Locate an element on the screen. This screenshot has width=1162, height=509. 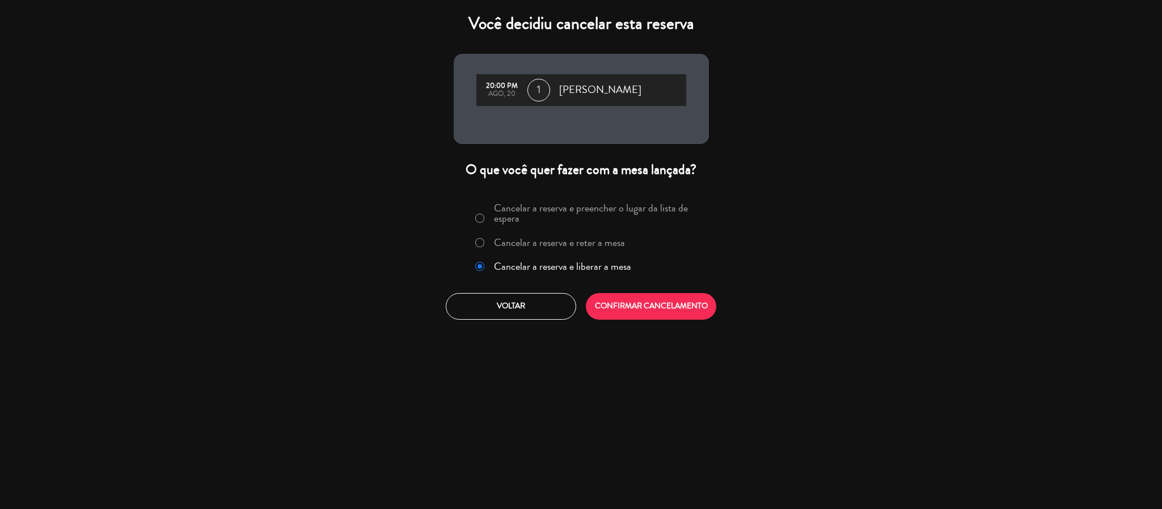
h4: Você decidiu cancelar esta reserva is located at coordinates (581, 24).